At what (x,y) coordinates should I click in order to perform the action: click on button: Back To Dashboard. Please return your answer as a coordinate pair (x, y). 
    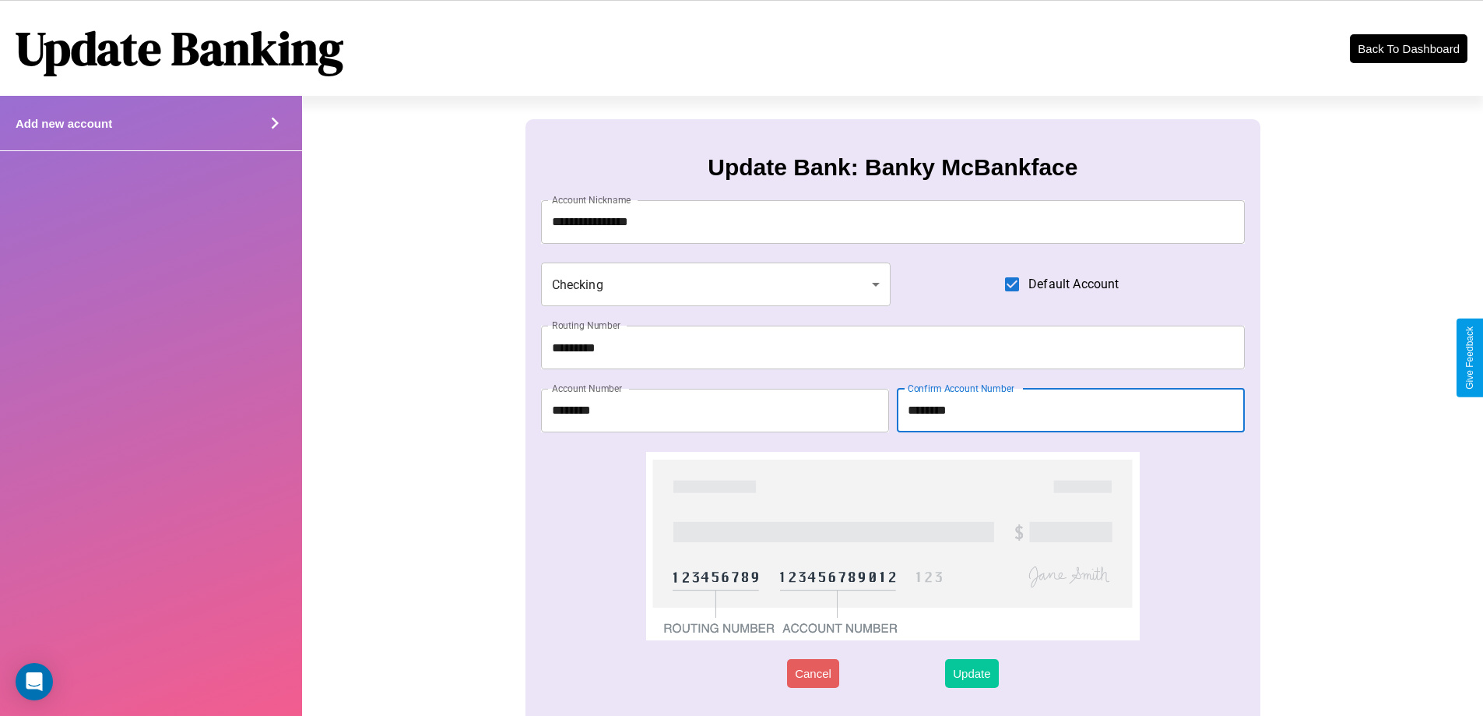
    Looking at the image, I should click on (1409, 48).